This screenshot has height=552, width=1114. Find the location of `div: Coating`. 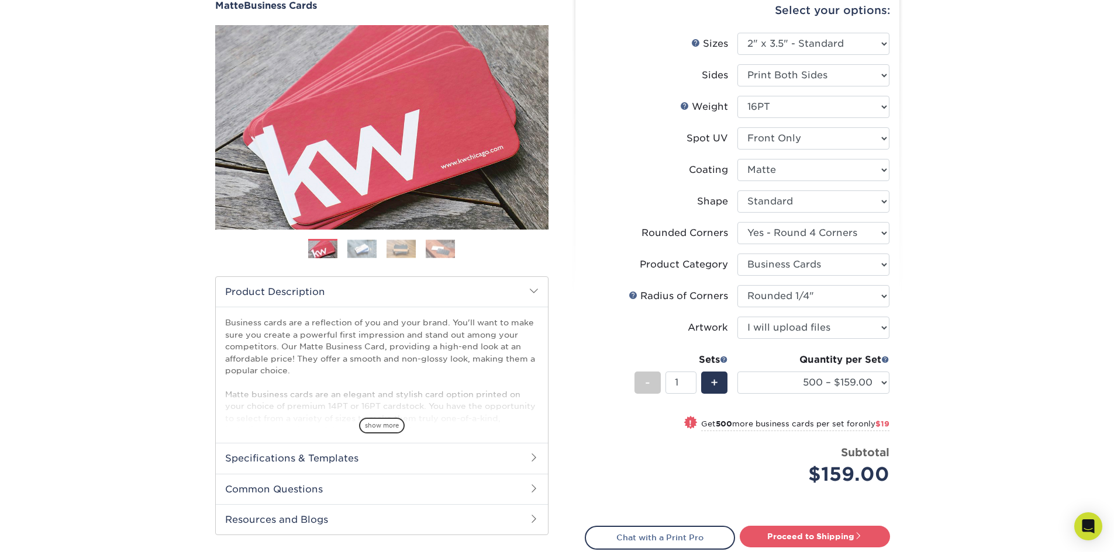

div: Coating is located at coordinates (708, 170).